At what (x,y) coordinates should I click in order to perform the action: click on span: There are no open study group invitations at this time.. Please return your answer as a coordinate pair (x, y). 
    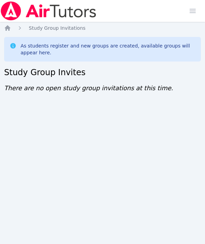
    Looking at the image, I should click on (88, 88).